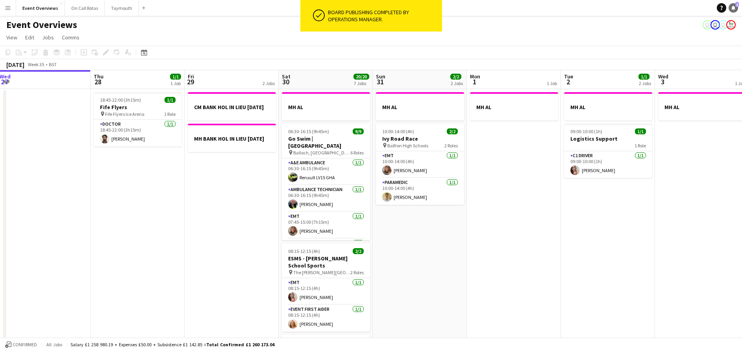 The width and height of the screenshot is (742, 351). Describe the element at coordinates (608, 139) in the screenshot. I see `h3: Logistics Support` at that location.